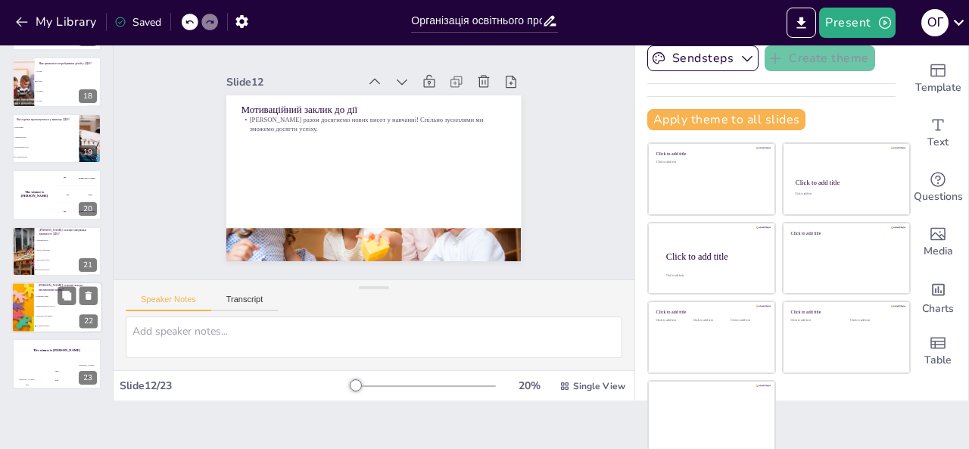 The width and height of the screenshot is (969, 449). I want to click on div: Slide 12, so click(292, 82).